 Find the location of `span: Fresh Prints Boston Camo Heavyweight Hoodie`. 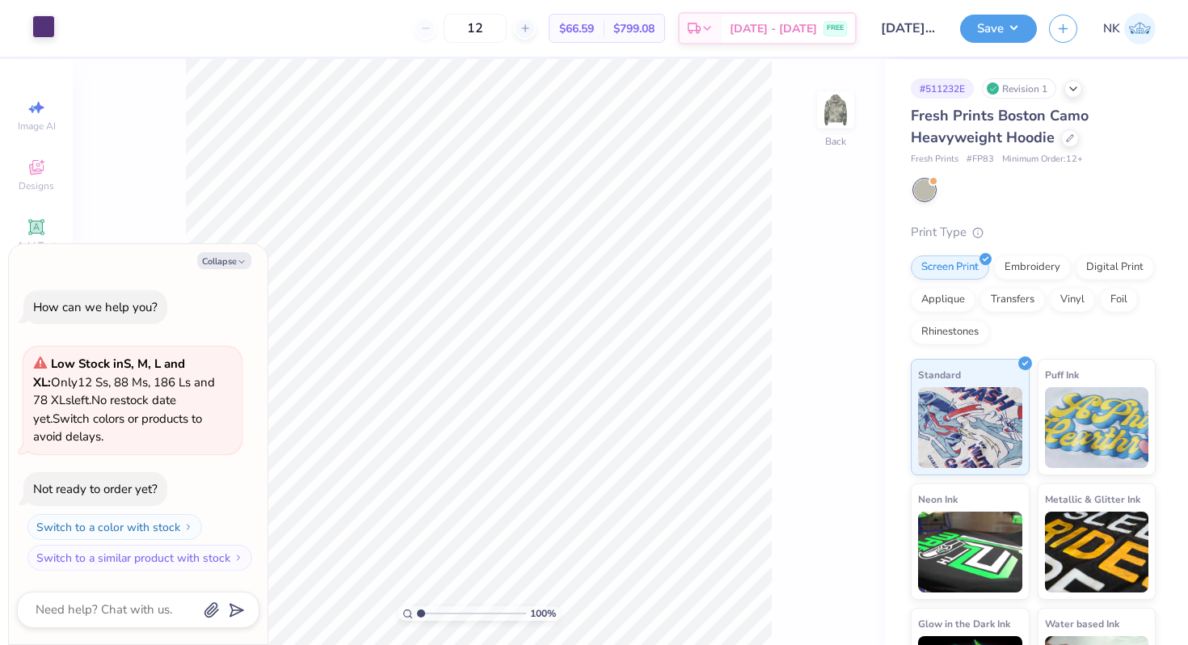

span: Fresh Prints Boston Camo Heavyweight Hoodie is located at coordinates (1000, 126).